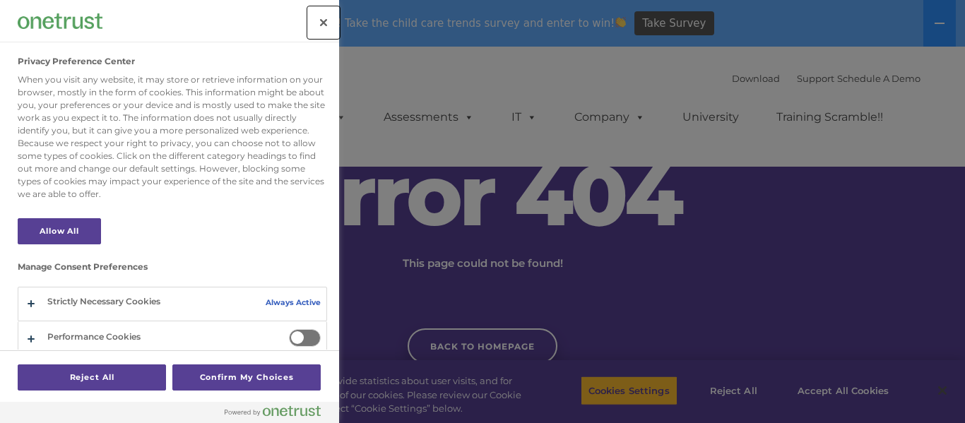 This screenshot has height=423, width=965. Describe the element at coordinates (92, 377) in the screenshot. I see `button: Reject All` at that location.